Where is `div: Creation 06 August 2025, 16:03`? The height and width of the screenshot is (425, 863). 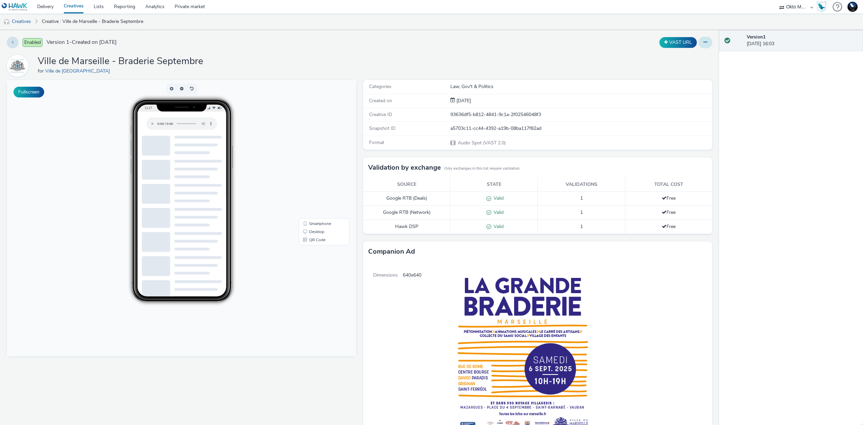 div: Creation 06 August 2025, 16:03 is located at coordinates (463, 101).